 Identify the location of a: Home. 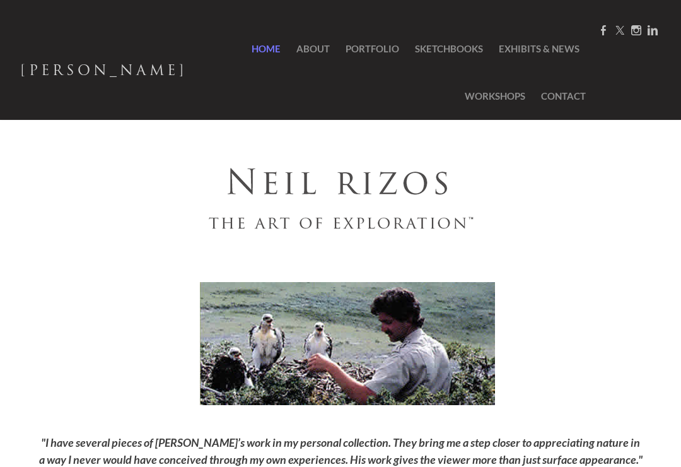
(260, 49).